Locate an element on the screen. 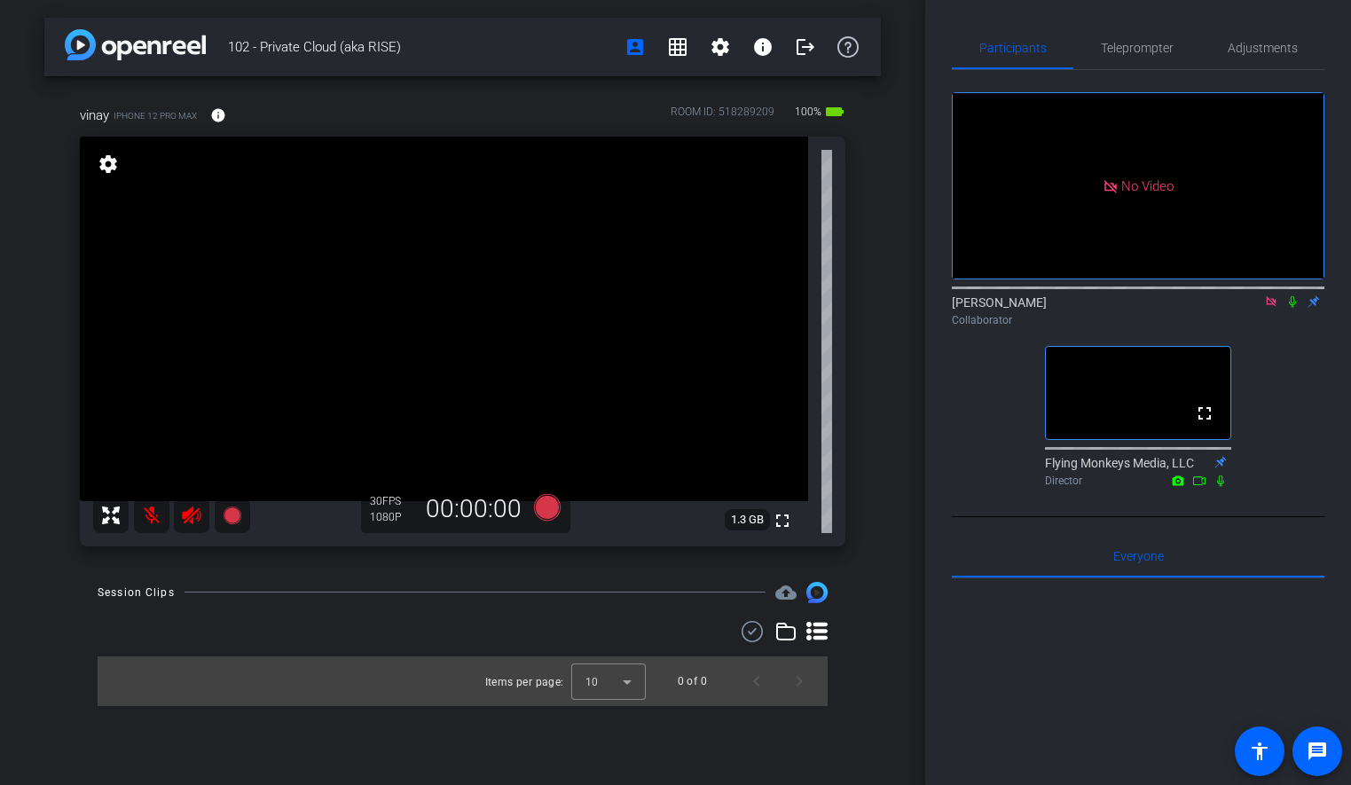 Image resolution: width=1351 pixels, height=785 pixels. mat-icon: grid_on is located at coordinates (678, 47).